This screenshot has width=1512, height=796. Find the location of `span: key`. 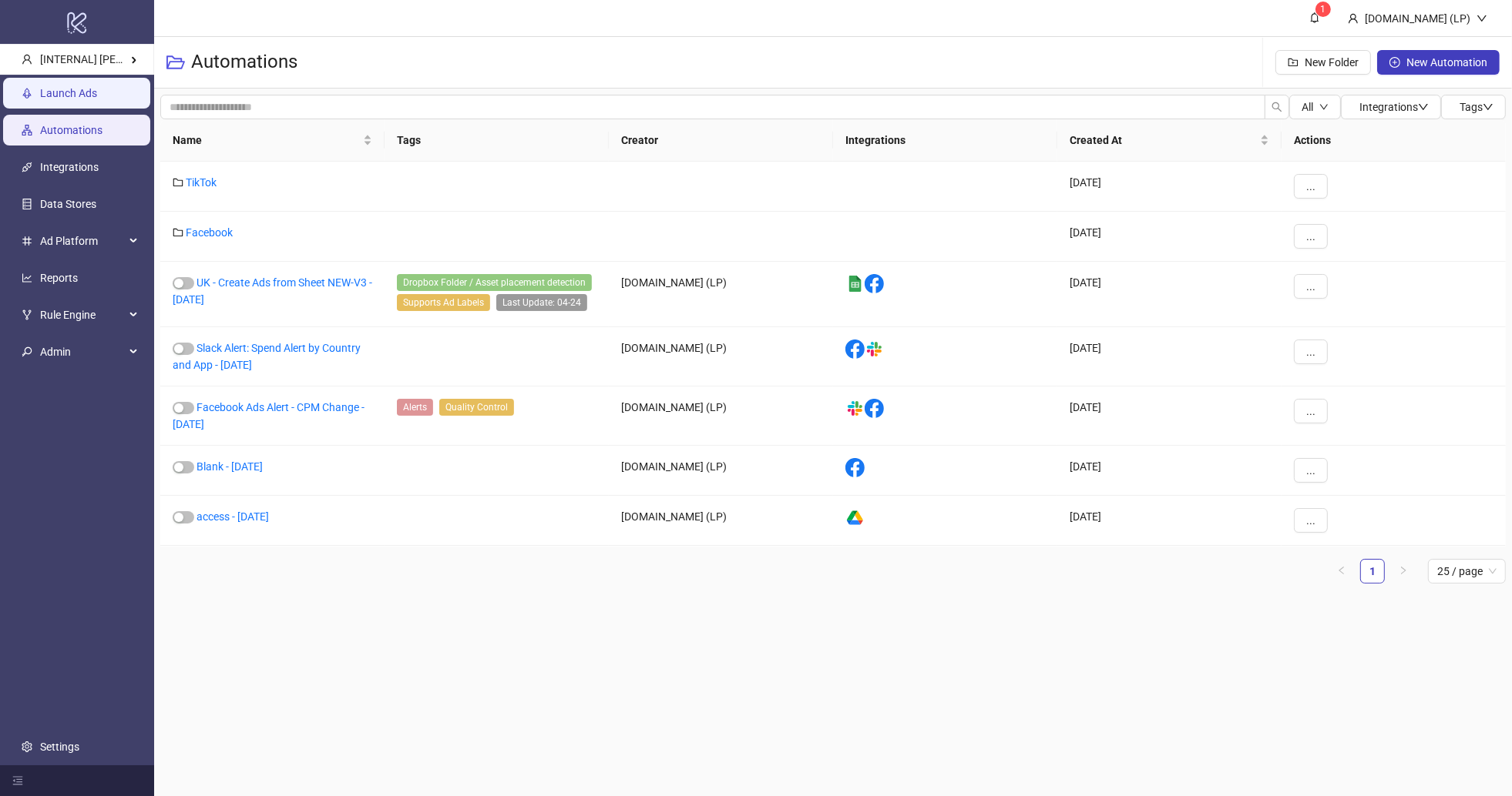

span: key is located at coordinates (27, 352).